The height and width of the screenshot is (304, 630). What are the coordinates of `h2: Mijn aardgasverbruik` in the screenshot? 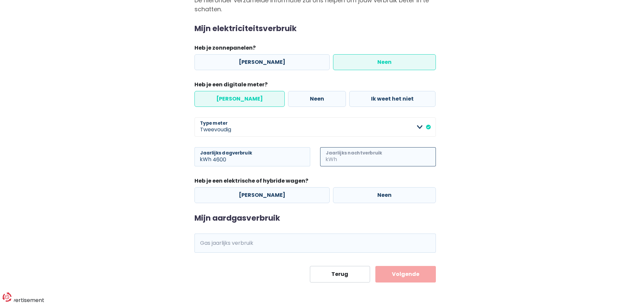 It's located at (315, 218).